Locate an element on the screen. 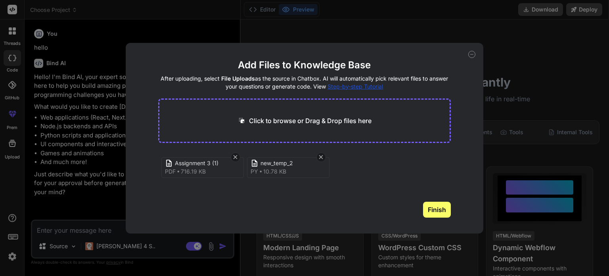  span: Step-by-step Tutorial is located at coordinates (355, 86).